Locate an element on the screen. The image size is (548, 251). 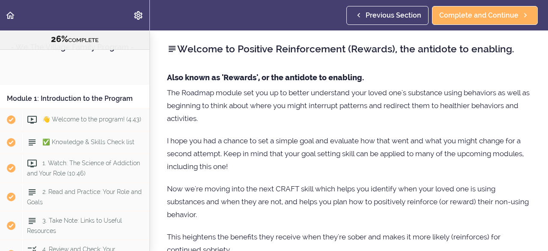
a: Previous Section is located at coordinates (388, 15).